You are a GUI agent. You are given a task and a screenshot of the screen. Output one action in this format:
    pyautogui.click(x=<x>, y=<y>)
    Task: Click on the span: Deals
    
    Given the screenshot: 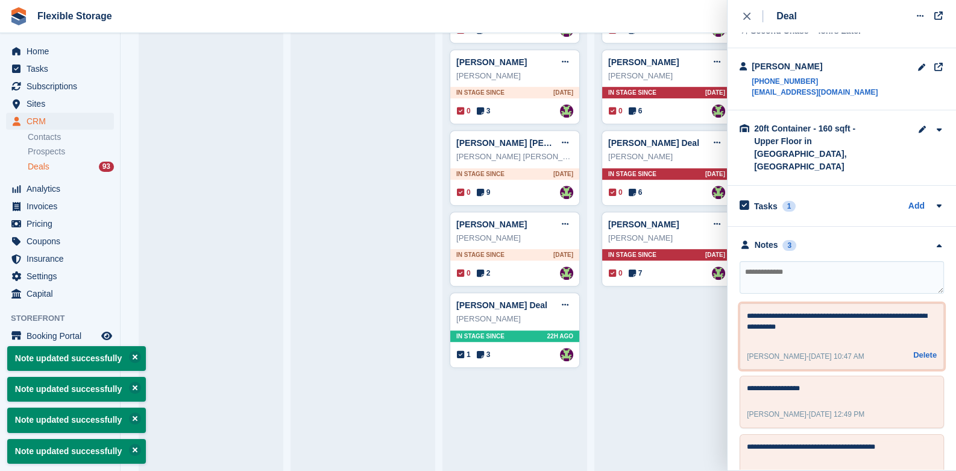 What is the action you would take?
    pyautogui.click(x=39, y=166)
    